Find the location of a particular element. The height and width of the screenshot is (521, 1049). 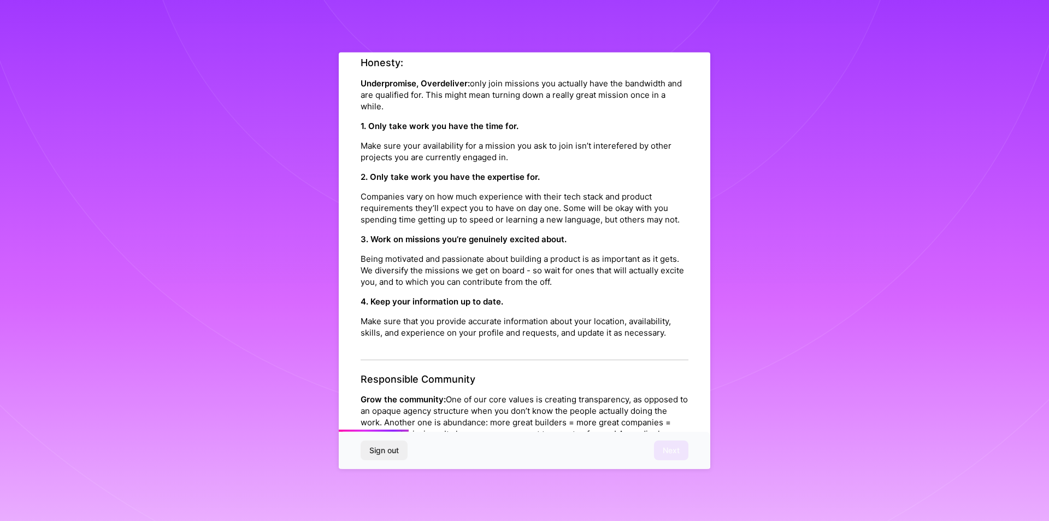

span: Sign out is located at coordinates (384, 450).